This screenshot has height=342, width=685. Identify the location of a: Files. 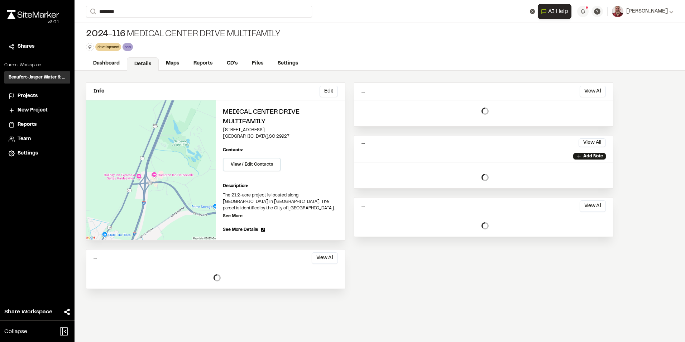
(257, 63).